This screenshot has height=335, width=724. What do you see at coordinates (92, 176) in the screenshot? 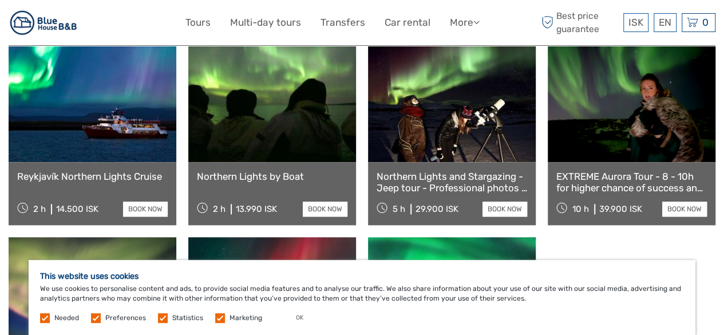
I see `a: Reykjavík Northern Lights Cruise` at bounding box center [92, 176].